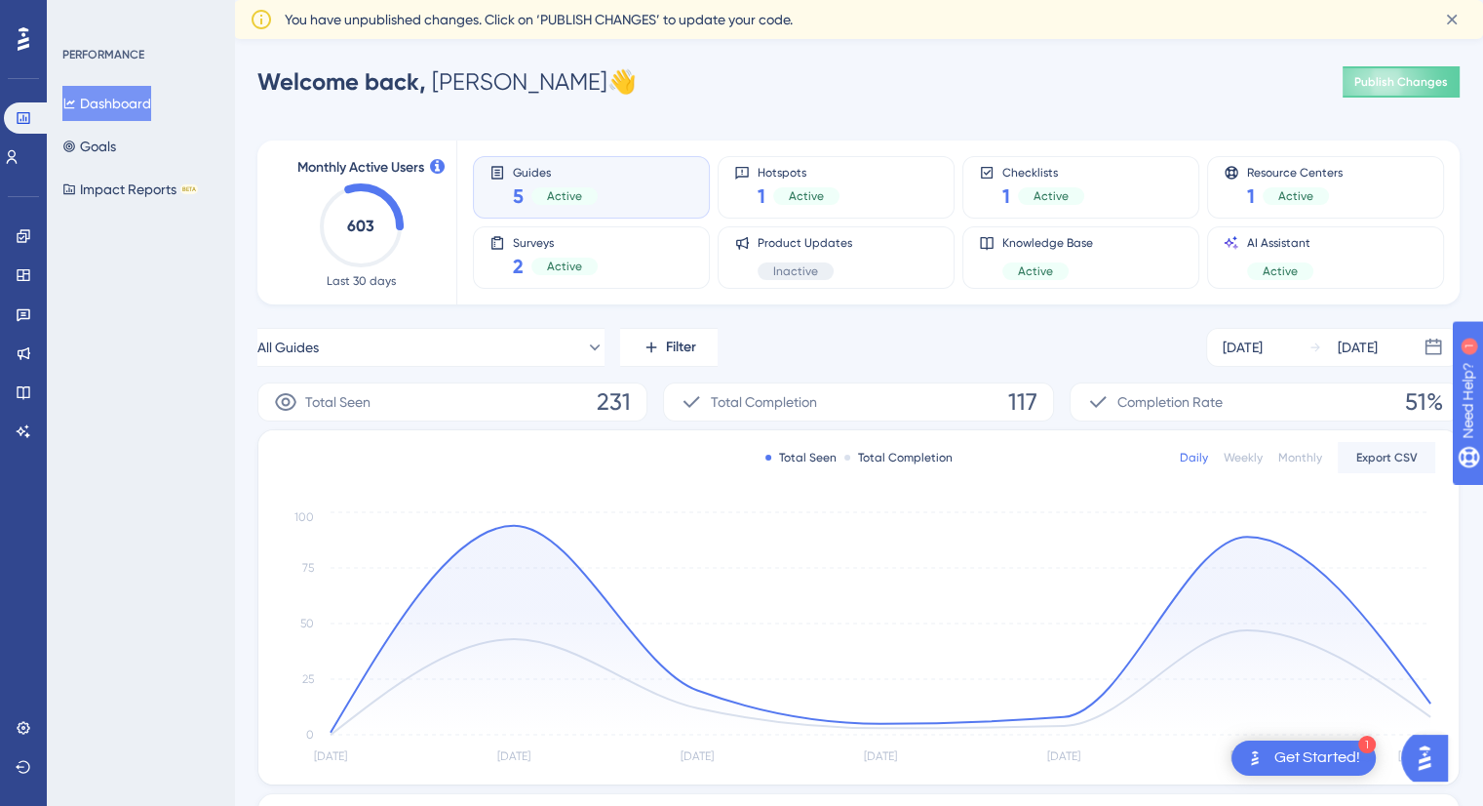 The image size is (1483, 806). What do you see at coordinates (1023, 402) in the screenshot?
I see `span: 117` at bounding box center [1023, 402].